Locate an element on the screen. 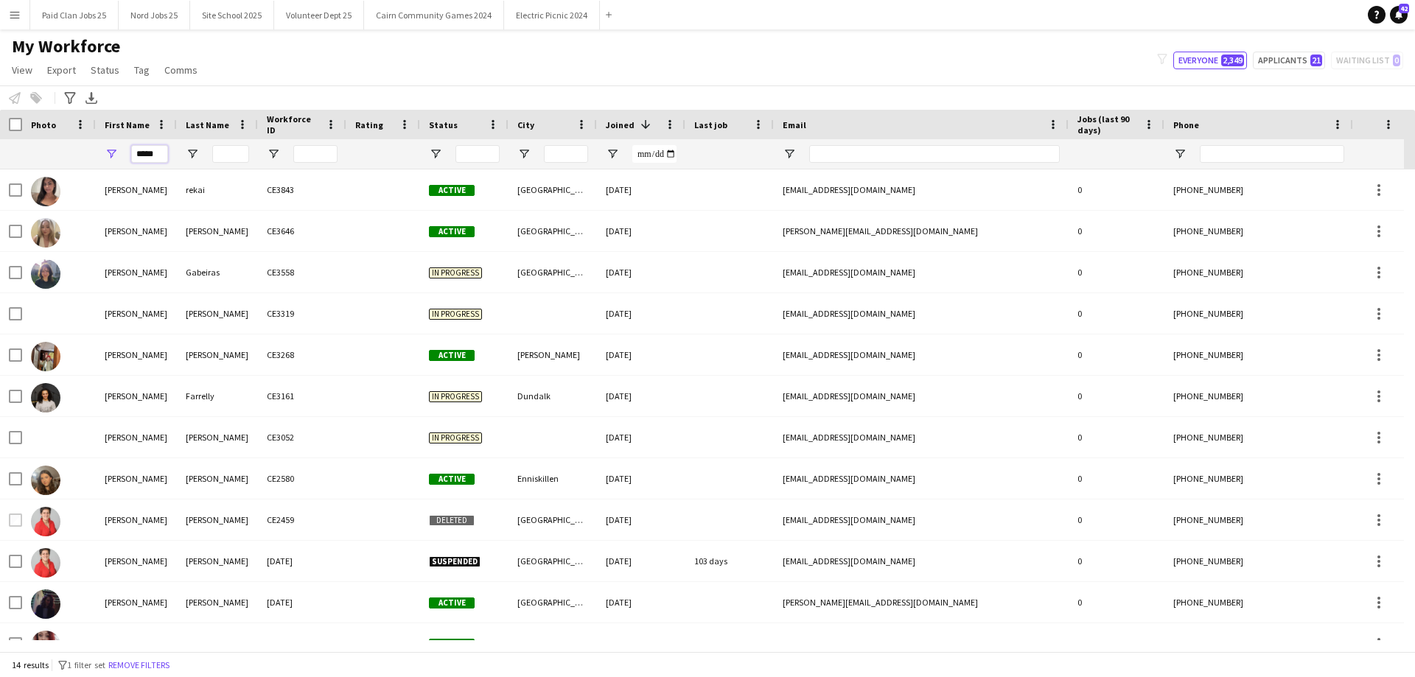  button: Cairn Community Games 2024 is located at coordinates (434, 15).